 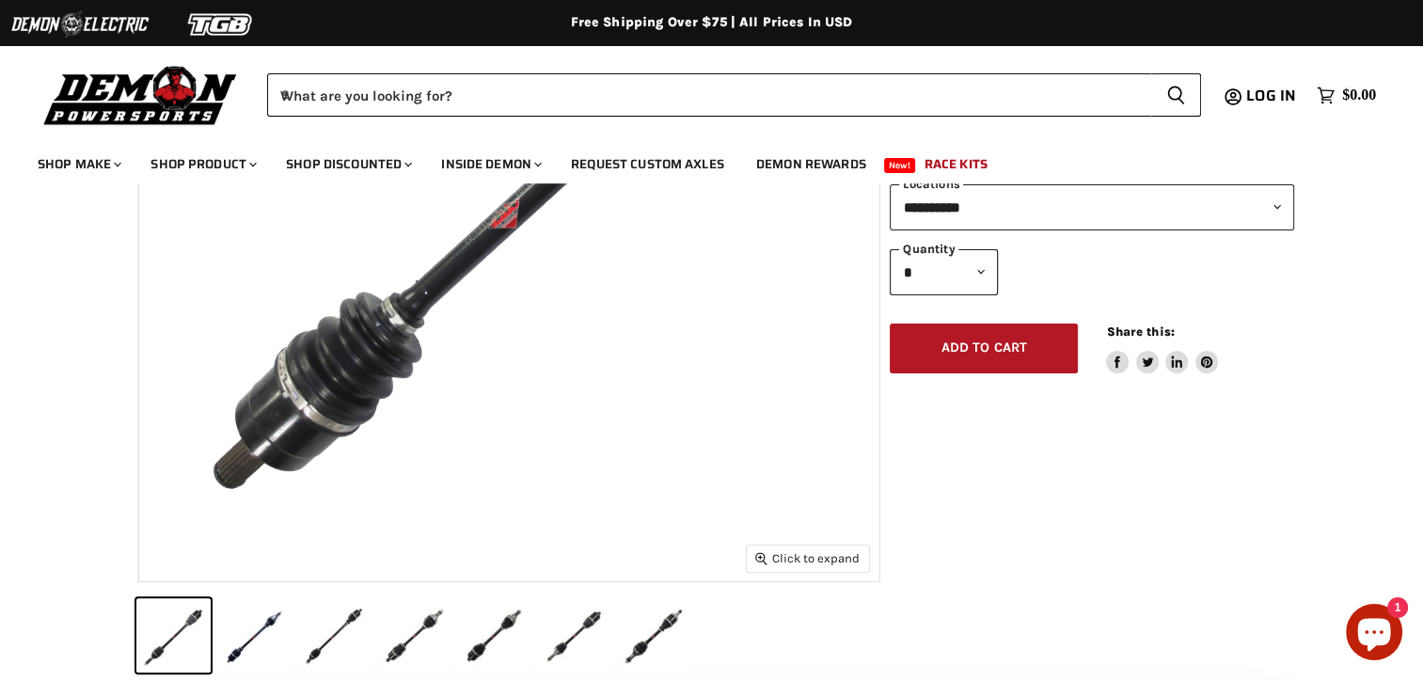 What do you see at coordinates (956, 164) in the screenshot?
I see `a: Race Kits` at bounding box center [956, 164].